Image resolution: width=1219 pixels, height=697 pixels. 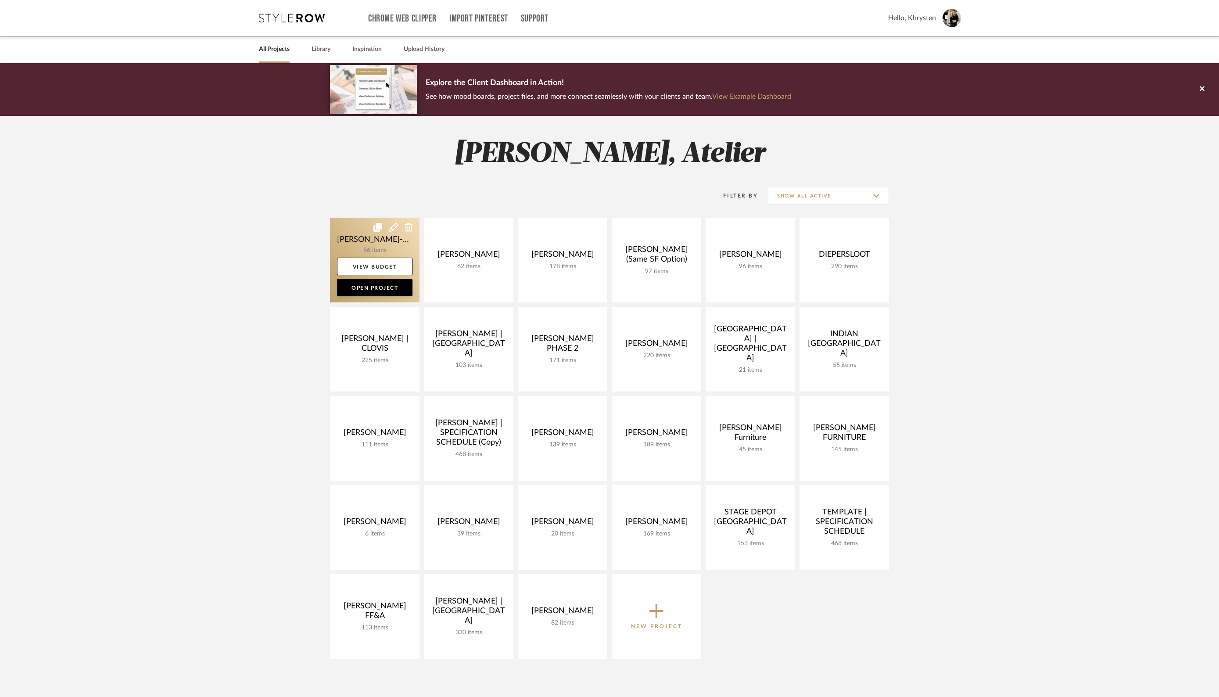 What do you see at coordinates (562, 623) in the screenshot?
I see `div: 82 items` at bounding box center [562, 623].